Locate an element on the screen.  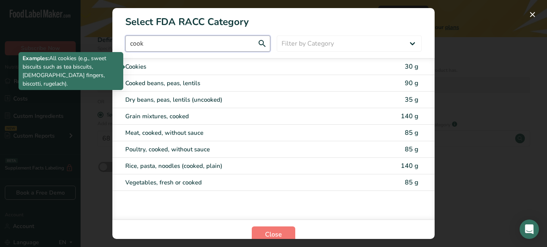
span: Close is located at coordinates (274, 234).